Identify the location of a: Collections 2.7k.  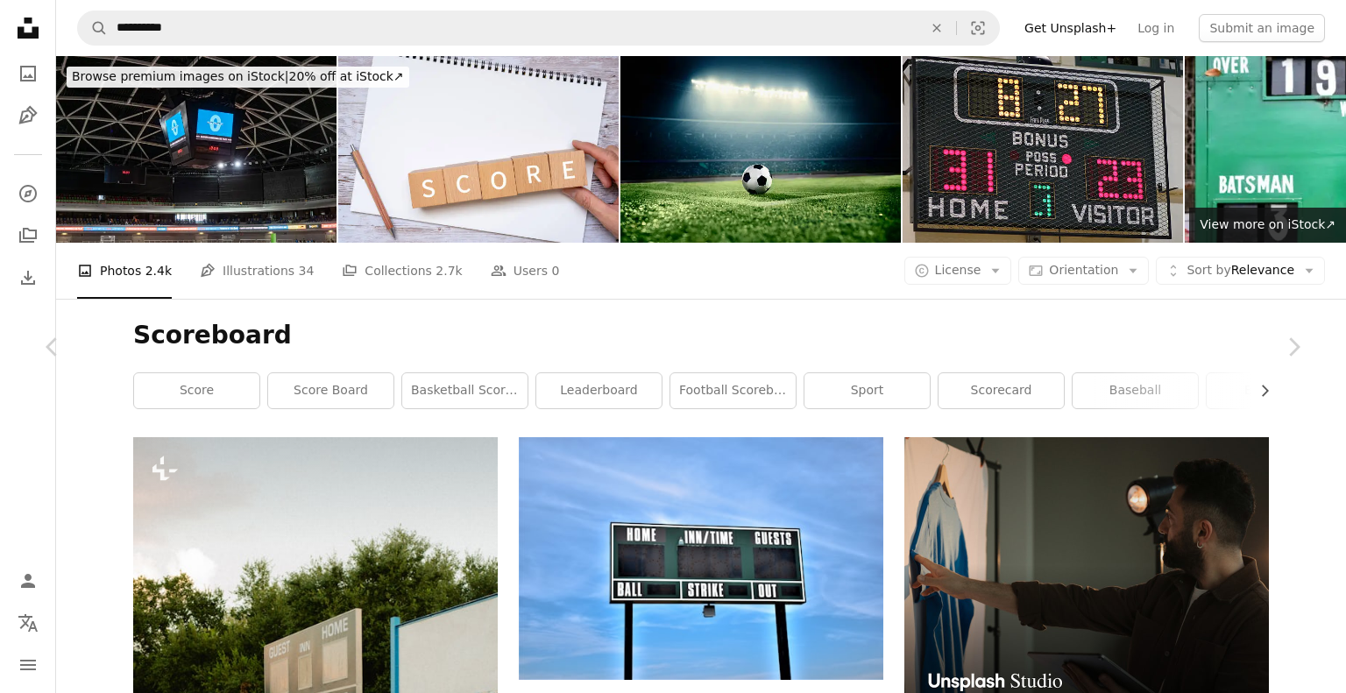
(401, 271).